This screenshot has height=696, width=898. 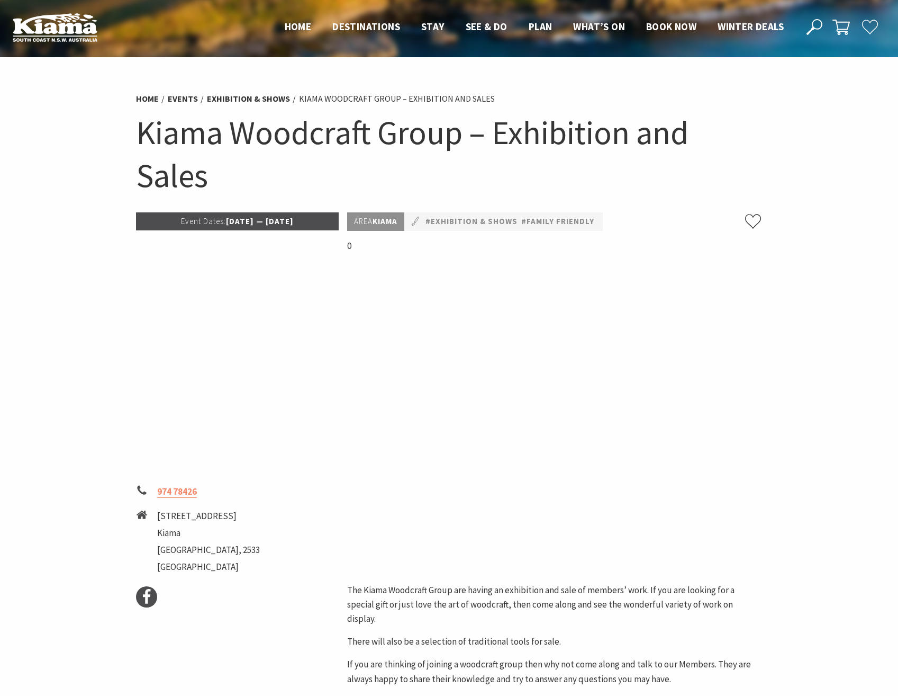 What do you see at coordinates (433, 27) in the screenshot?
I see `a: Stay` at bounding box center [433, 27].